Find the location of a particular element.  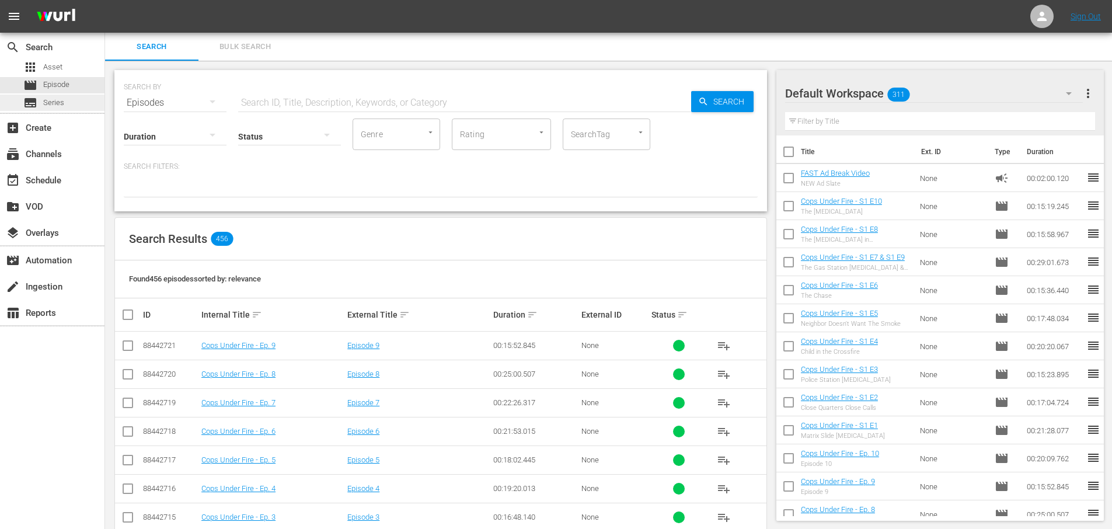

span: Found 456 episodes sorted by: relevance is located at coordinates (195, 279).